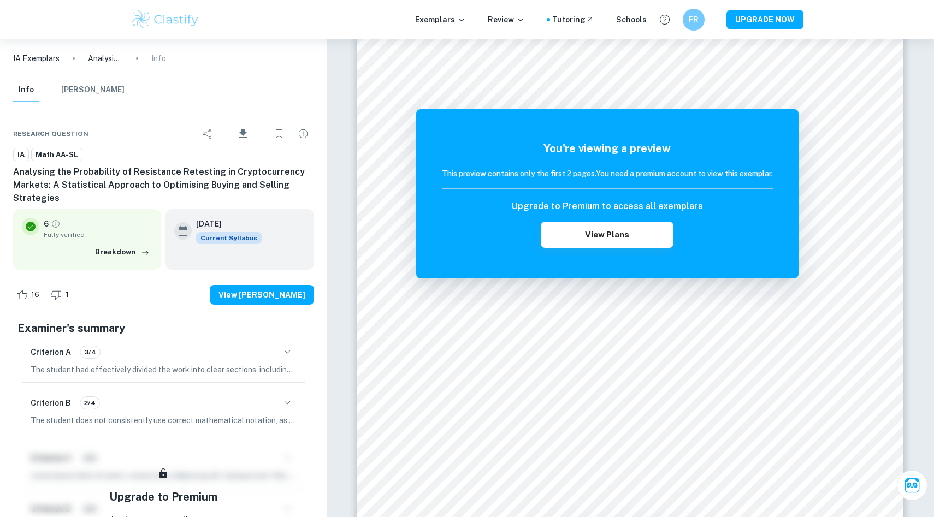 The image size is (934, 517). Describe the element at coordinates (631, 20) in the screenshot. I see `a: Schools` at that location.